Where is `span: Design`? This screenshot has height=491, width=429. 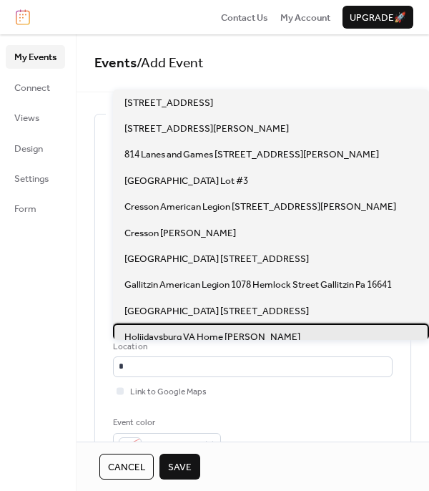
span: Design is located at coordinates (29, 149).